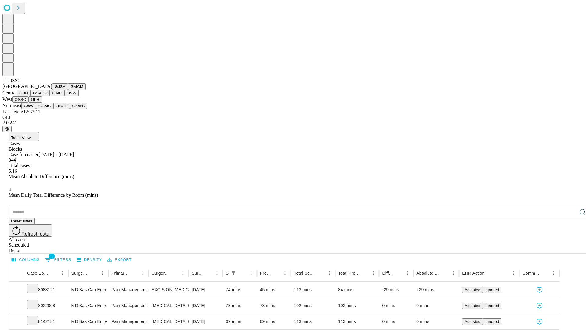 The width and height of the screenshot is (586, 330). I want to click on div: 102 mins, so click(313, 305).